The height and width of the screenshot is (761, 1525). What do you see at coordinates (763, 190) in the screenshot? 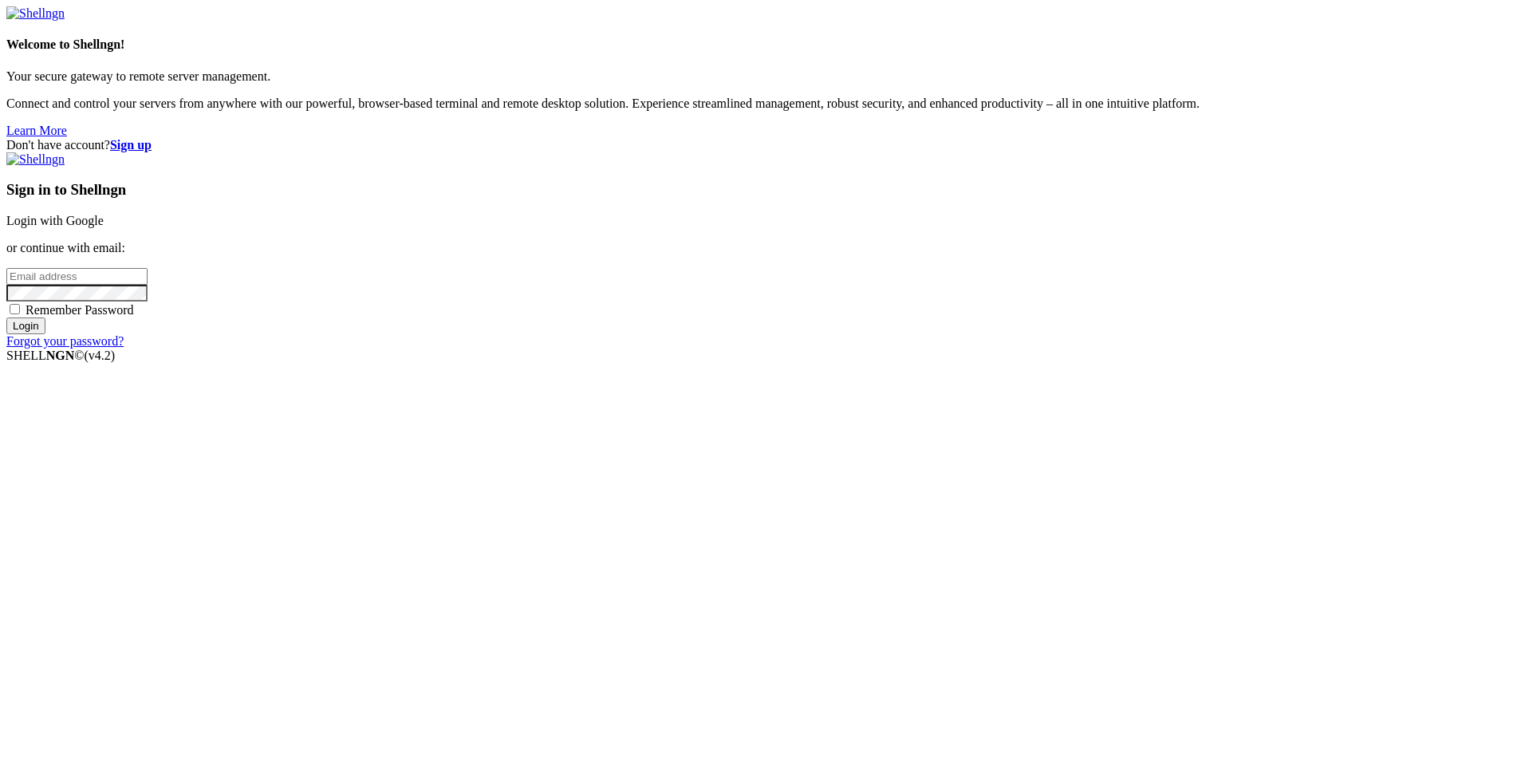
I see `h3: Sign in to Shellngn` at bounding box center [763, 190].